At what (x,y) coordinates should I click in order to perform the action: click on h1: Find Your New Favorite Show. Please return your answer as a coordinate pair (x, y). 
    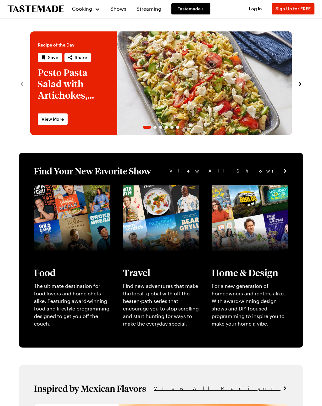
    Looking at the image, I should click on (92, 171).